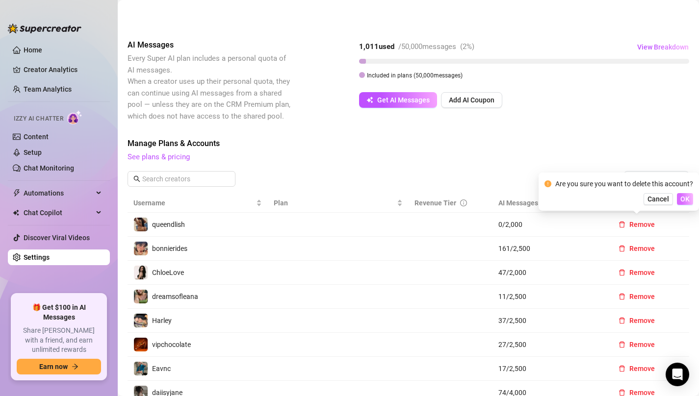 The image size is (699, 396). Describe the element at coordinates (175, 297) in the screenshot. I see `span: dreamsofleana` at that location.